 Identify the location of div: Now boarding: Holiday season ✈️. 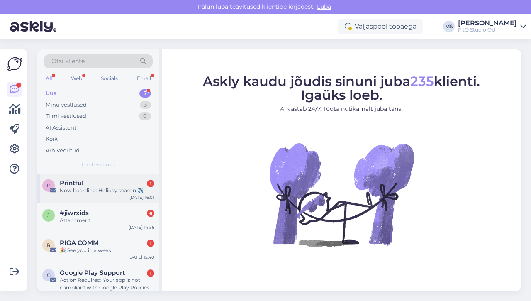
(107, 190).